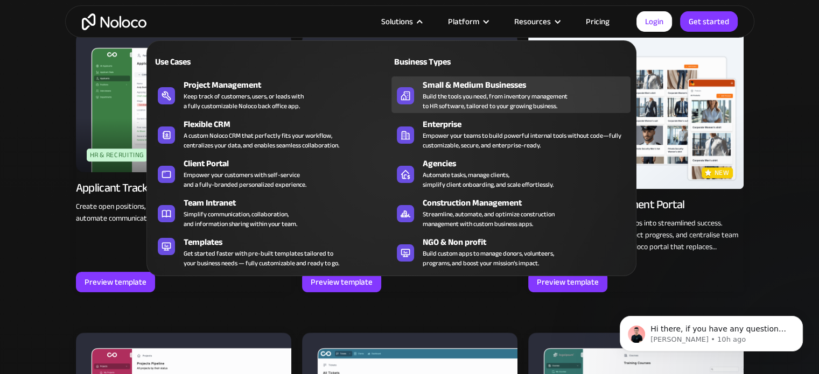 This screenshot has width=819, height=374. Describe the element at coordinates (116, 36) in the screenshot. I see `p: Hi there, if you have any questions about how to use Google Sheets with Noloco, just ask! [GEOGRA...` at that location.